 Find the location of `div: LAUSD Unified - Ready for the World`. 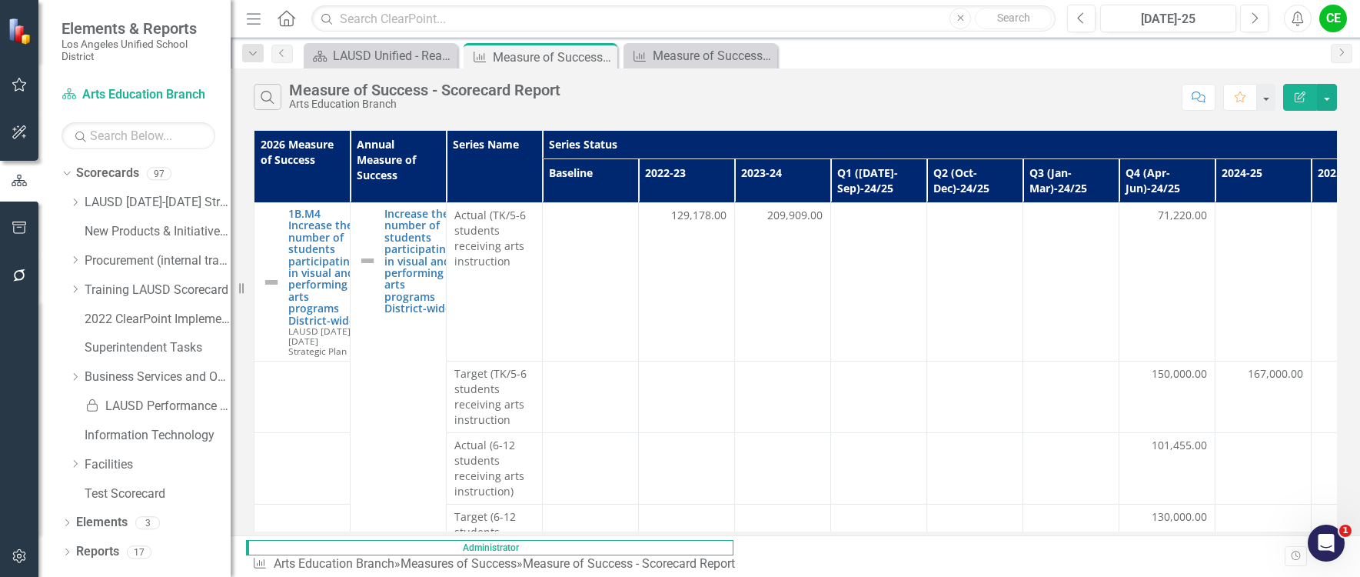

div: LAUSD Unified - Ready for the World is located at coordinates (393, 55).